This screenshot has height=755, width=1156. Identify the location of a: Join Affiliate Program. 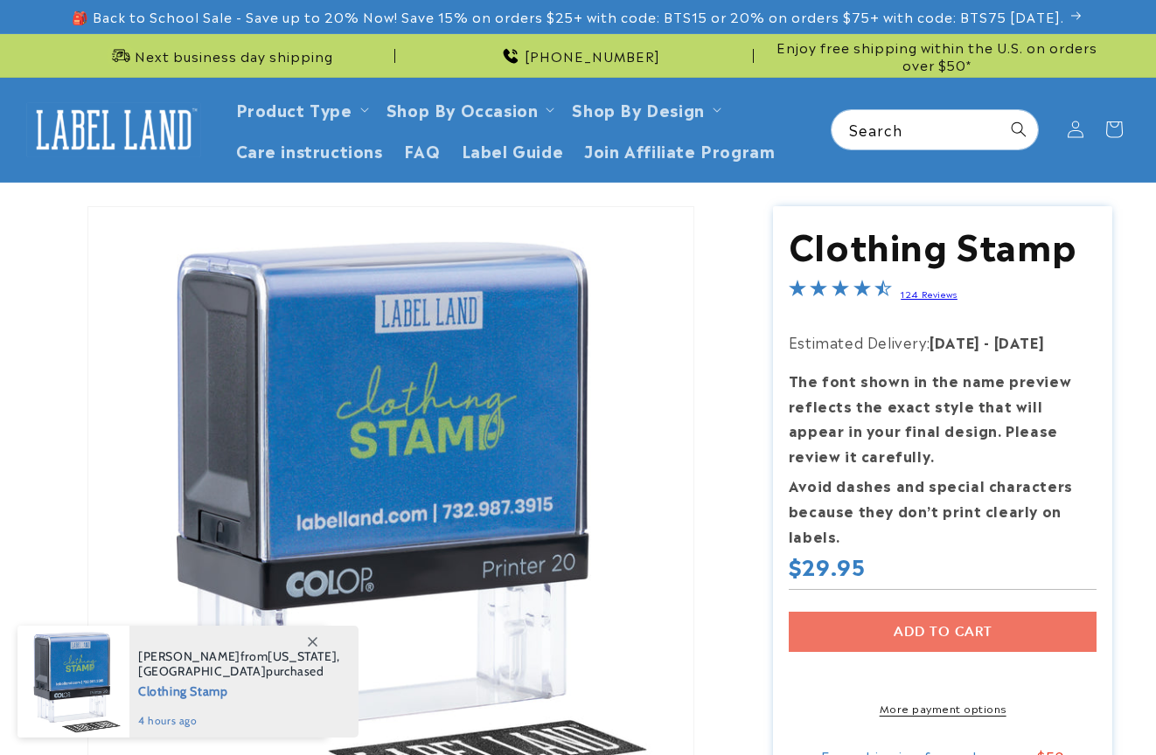
(679, 150).